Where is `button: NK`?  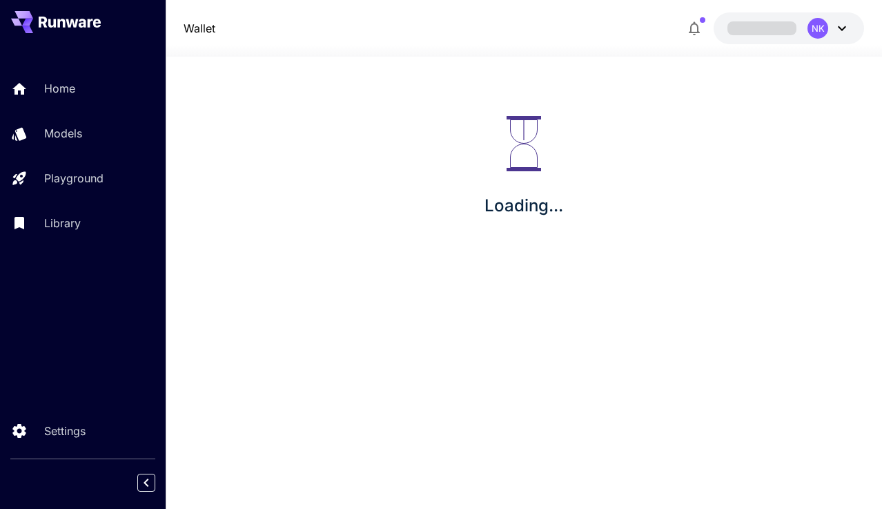 button: NK is located at coordinates (789, 28).